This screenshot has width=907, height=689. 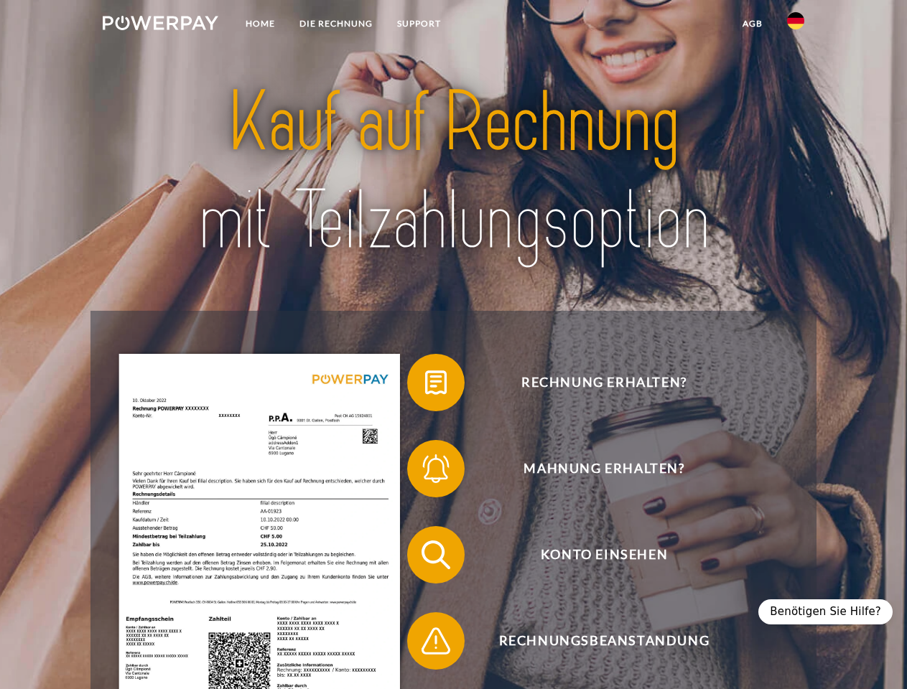 What do you see at coordinates (436, 555) in the screenshot?
I see `img: qb_search.svg` at bounding box center [436, 555].